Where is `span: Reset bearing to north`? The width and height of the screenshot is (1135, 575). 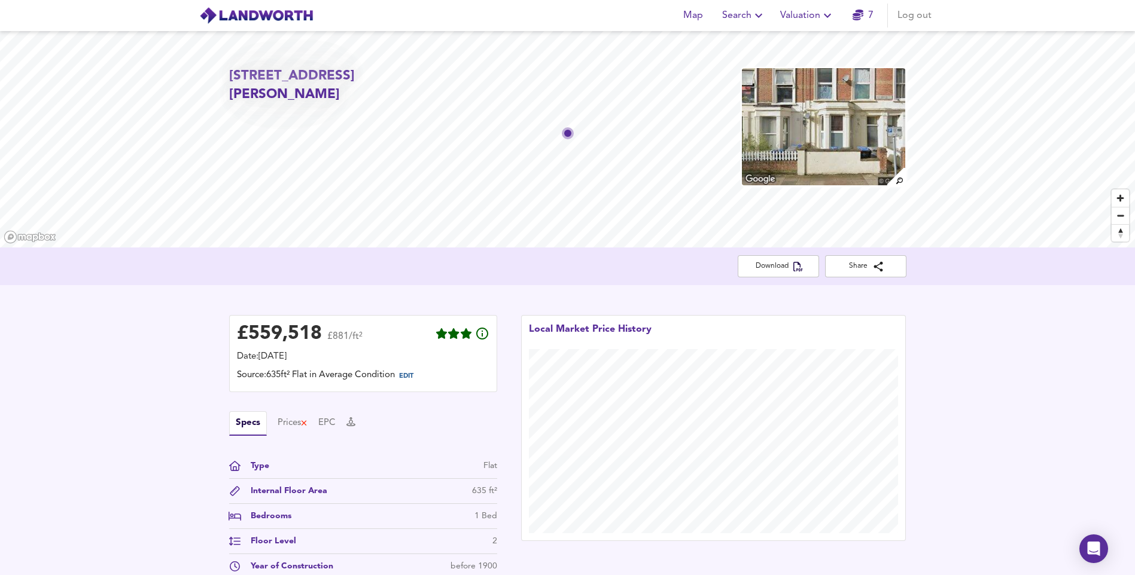
span: Reset bearing to north is located at coordinates (1120, 233).